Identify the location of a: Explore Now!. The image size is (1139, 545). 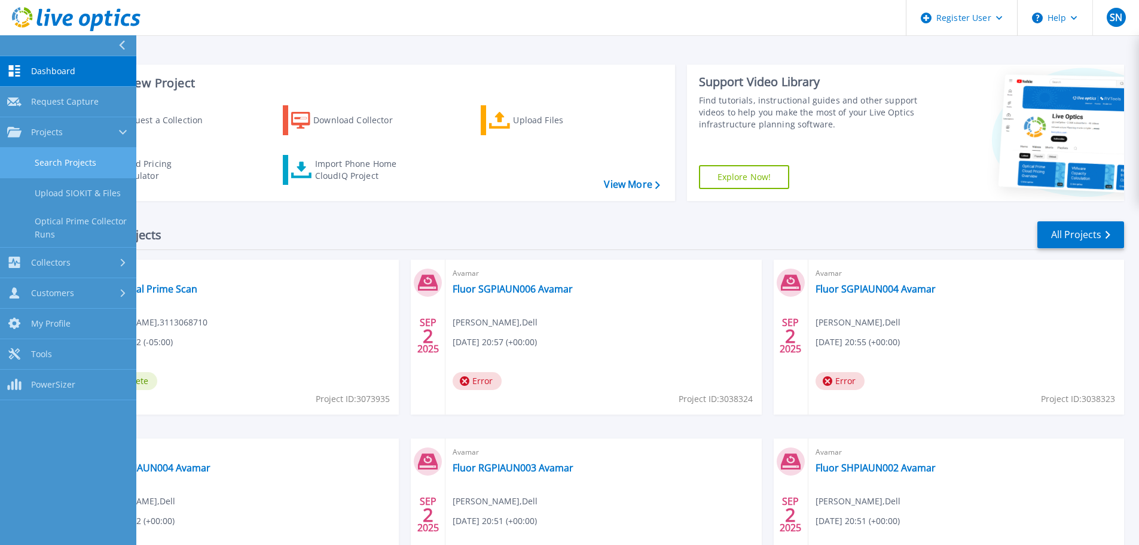
(744, 177).